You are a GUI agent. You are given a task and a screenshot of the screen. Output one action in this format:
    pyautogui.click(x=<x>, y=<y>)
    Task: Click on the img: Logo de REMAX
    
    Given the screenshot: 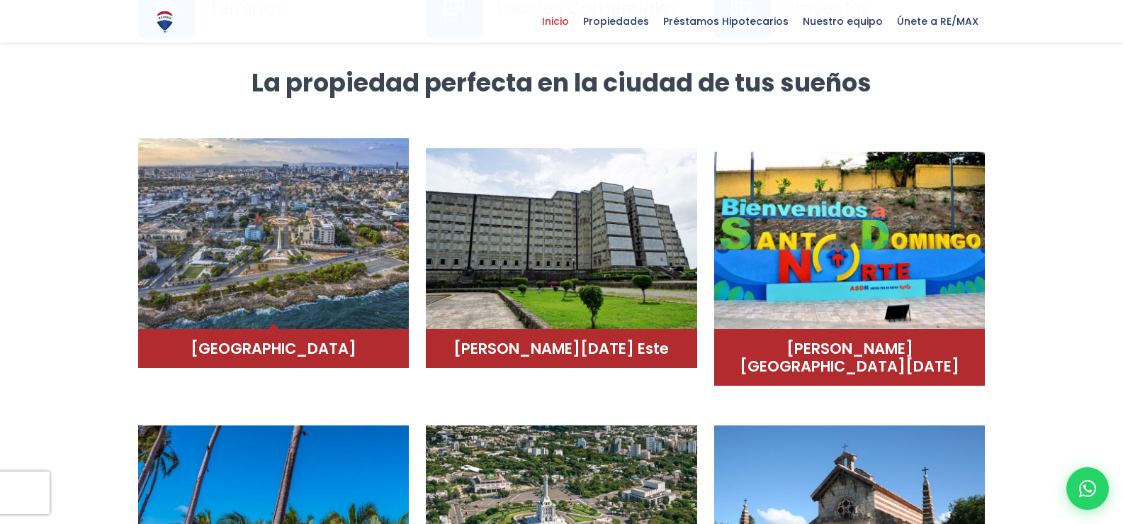 What is the action you would take?
    pyautogui.click(x=164, y=21)
    